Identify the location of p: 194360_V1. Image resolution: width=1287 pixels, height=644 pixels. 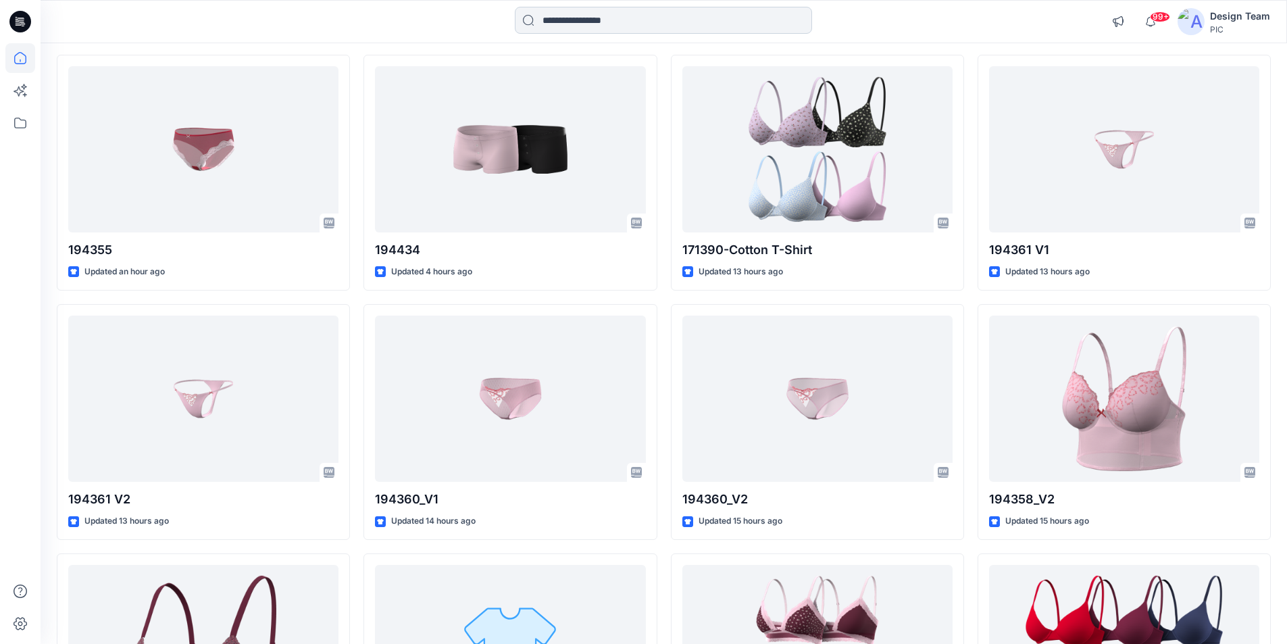
(510, 499).